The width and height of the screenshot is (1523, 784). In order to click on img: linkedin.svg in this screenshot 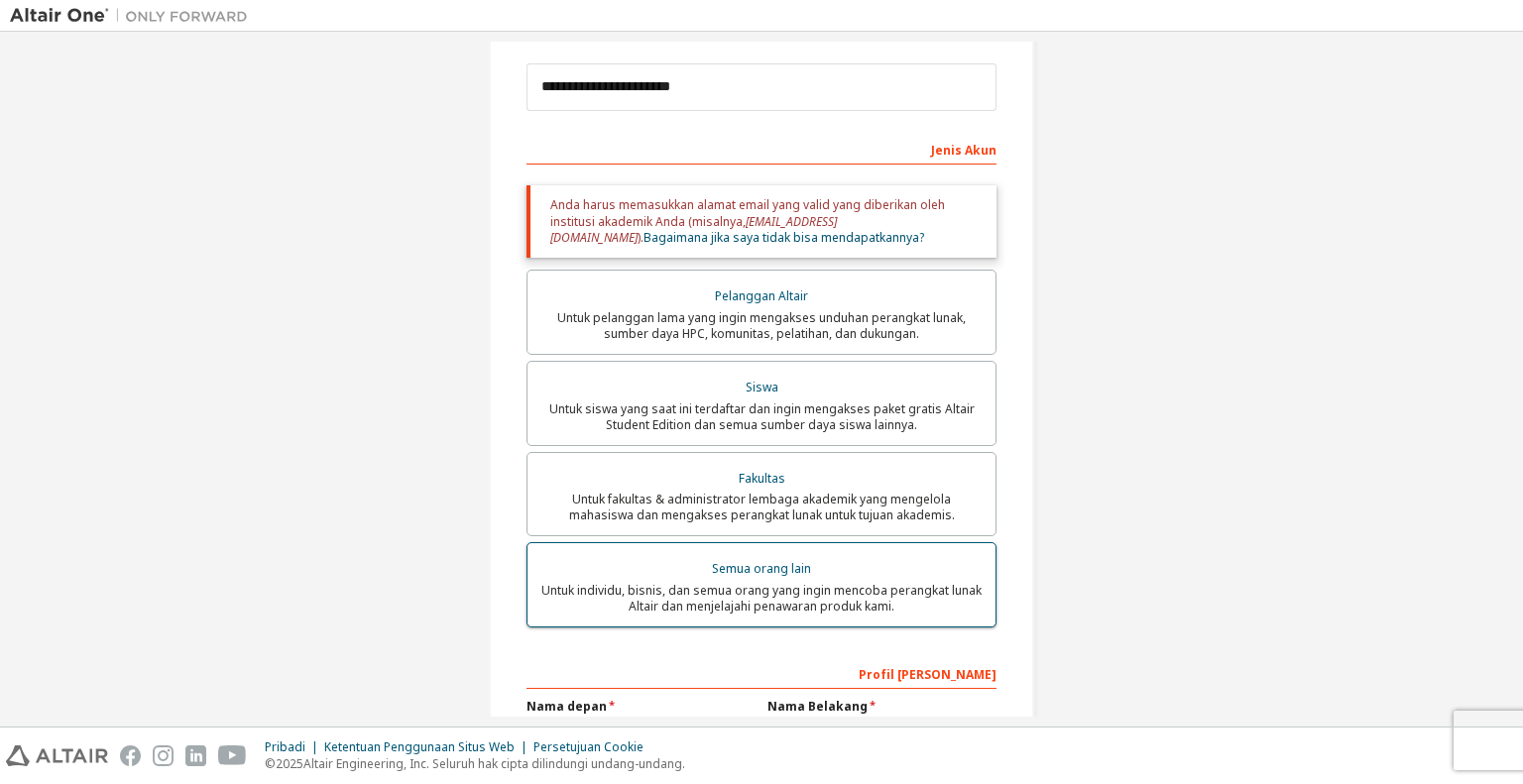, I will do `click(195, 755)`.